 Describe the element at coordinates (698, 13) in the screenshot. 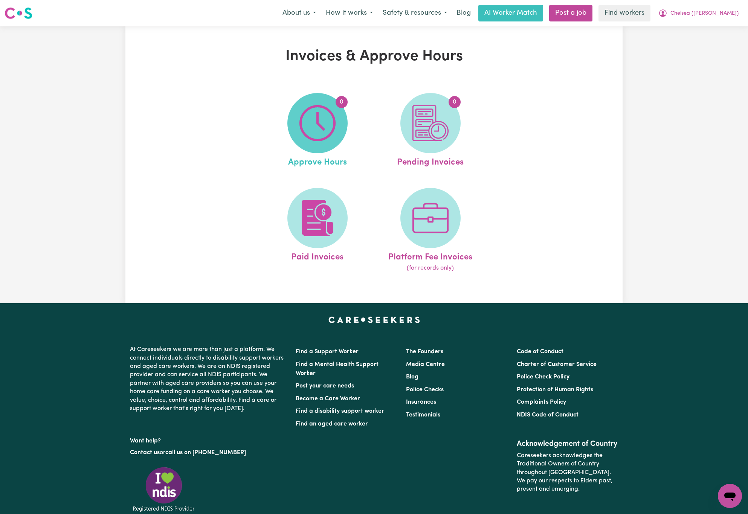

I see `button: My Account` at that location.